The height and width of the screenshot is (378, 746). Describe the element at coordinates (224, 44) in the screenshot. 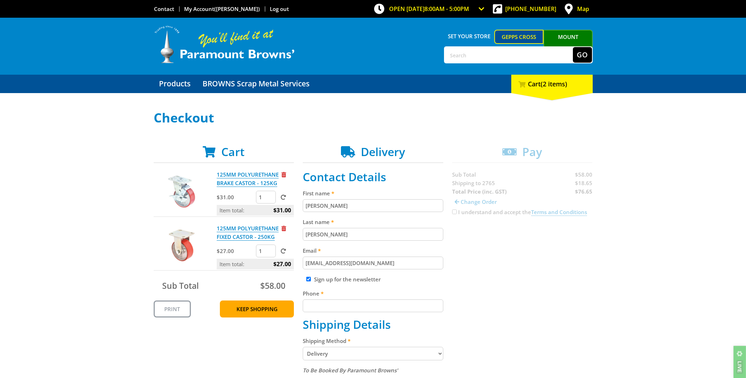

I see `img: Paramount Browns'` at that location.